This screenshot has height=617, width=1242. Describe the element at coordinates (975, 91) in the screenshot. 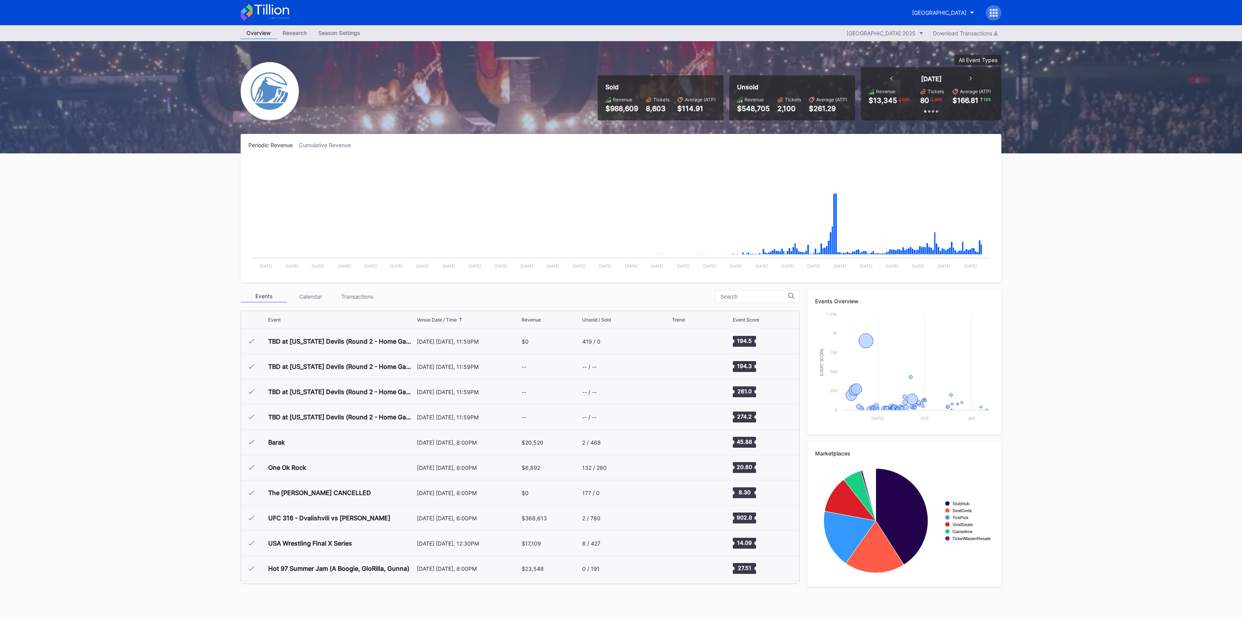

I see `div: Average (ATP)` at that location.